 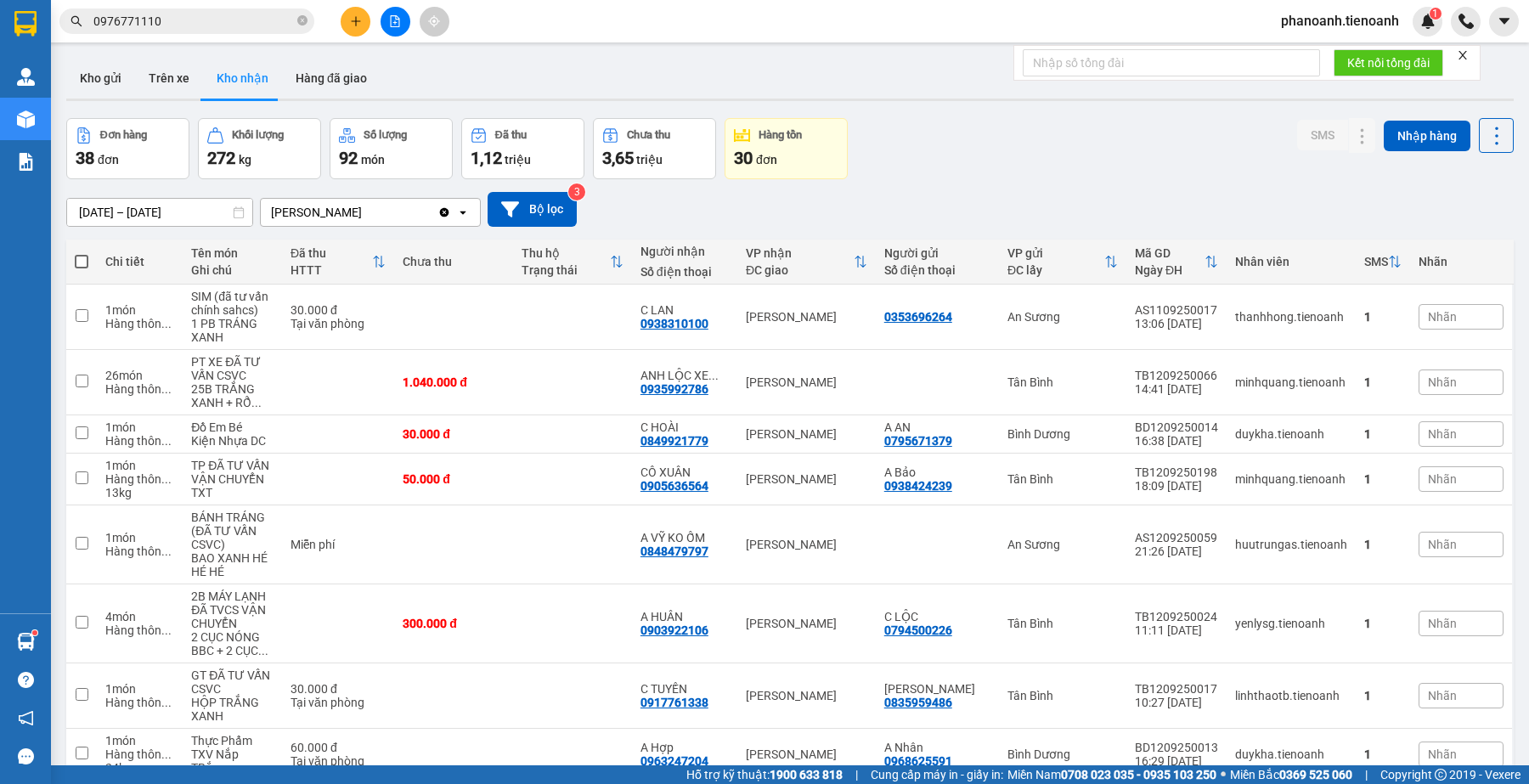 I want to click on button: Đã thu1,12 triệu, so click(x=522, y=148).